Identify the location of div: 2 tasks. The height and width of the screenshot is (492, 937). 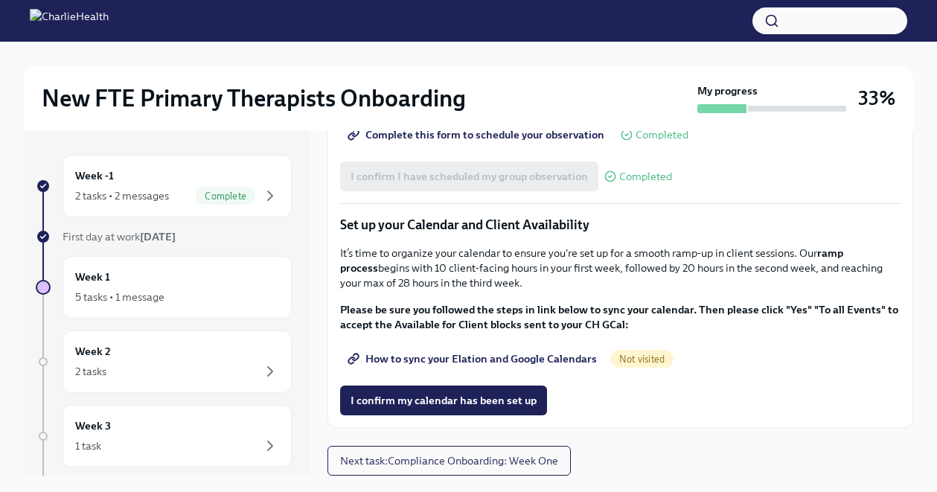
(91, 372).